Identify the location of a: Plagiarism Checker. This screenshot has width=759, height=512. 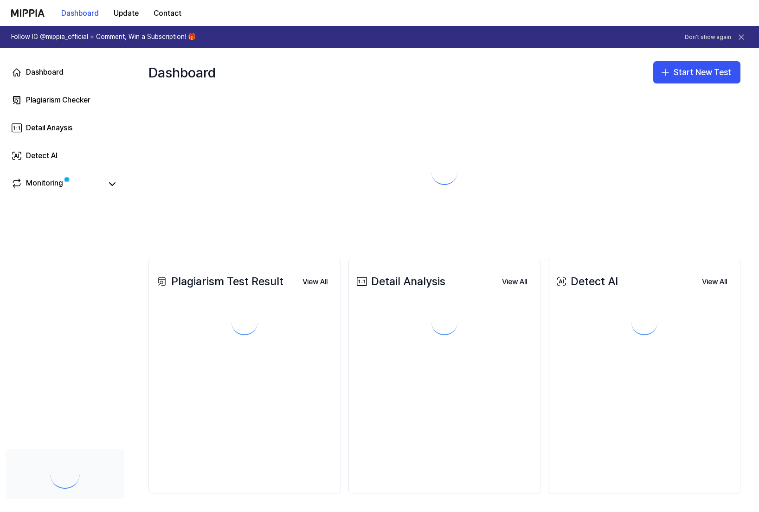
(65, 100).